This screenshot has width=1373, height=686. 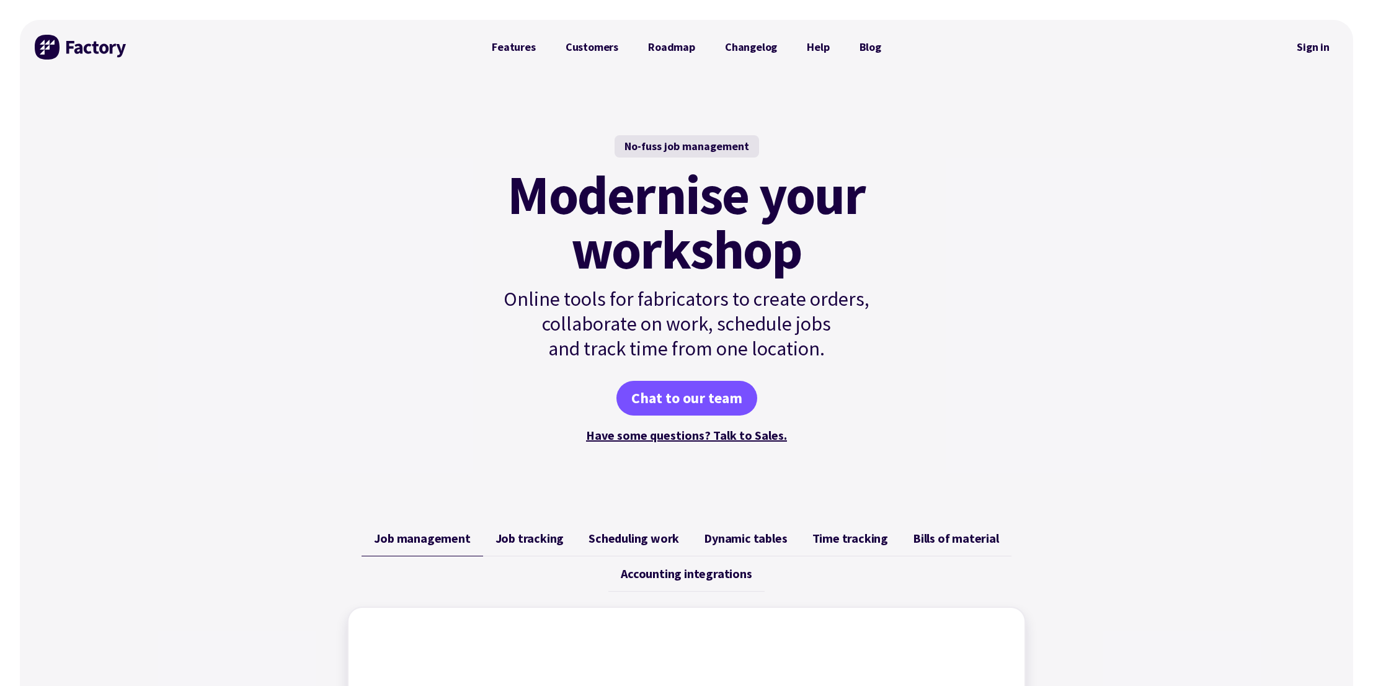 I want to click on a: Help, so click(x=818, y=47).